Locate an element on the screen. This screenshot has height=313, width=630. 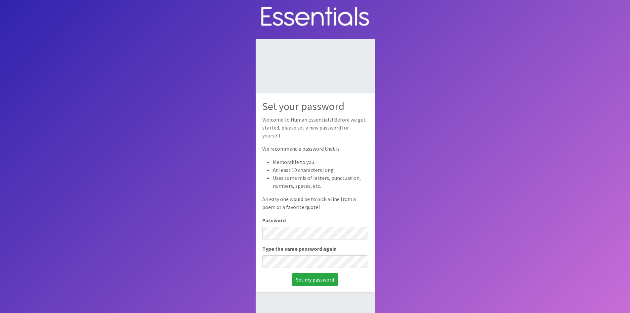
label: Type the same password again is located at coordinates (299, 248).